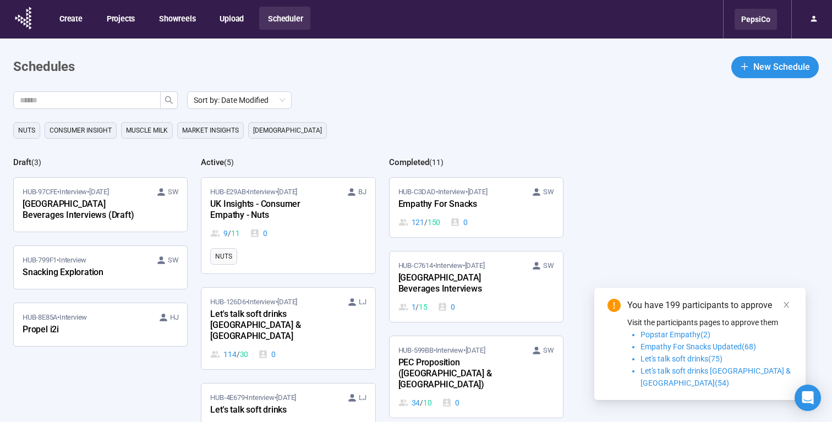 Image resolution: width=832 pixels, height=422 pixels. What do you see at coordinates (676, 335) in the screenshot?
I see `span: Popstar Empathy(2)` at bounding box center [676, 335].